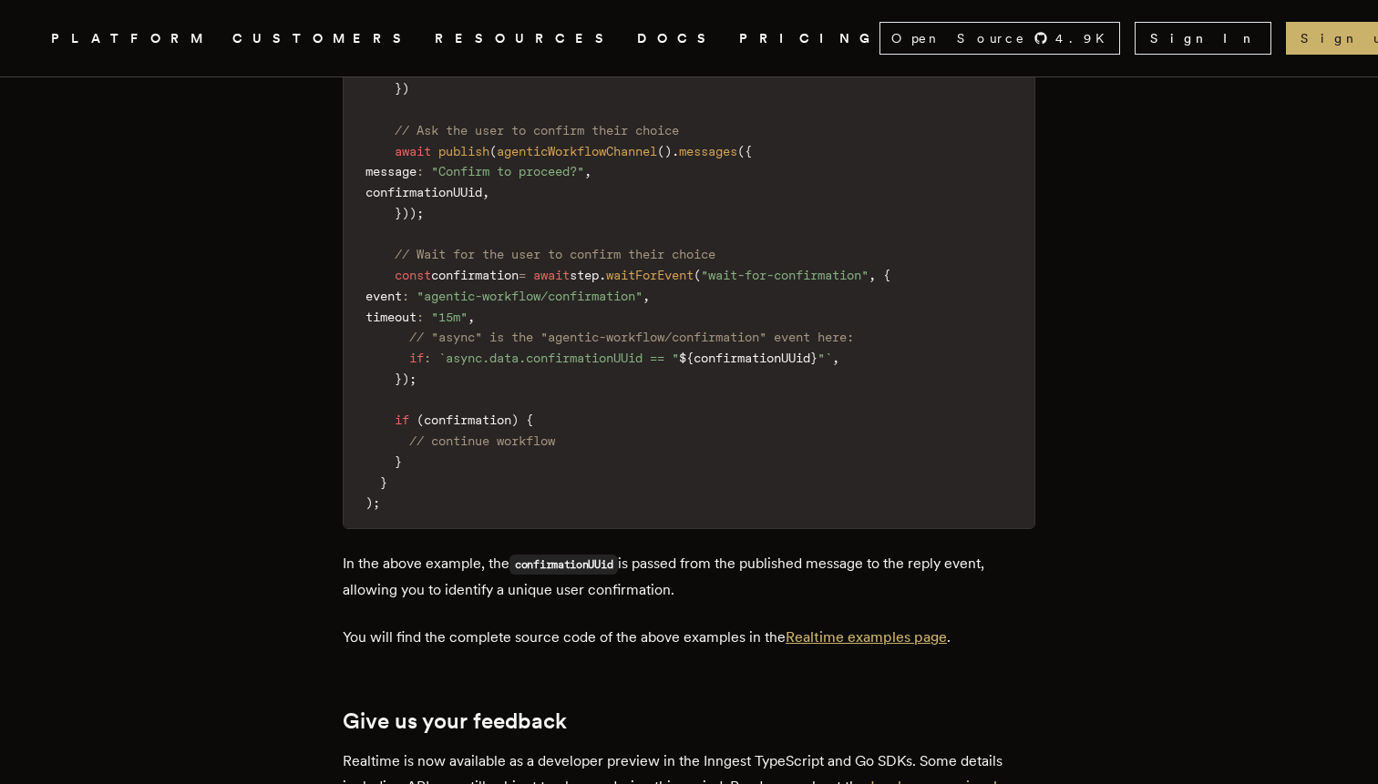 The width and height of the screenshot is (1378, 784). What do you see at coordinates (391, 317) in the screenshot?
I see `span: timeout` at bounding box center [391, 317].